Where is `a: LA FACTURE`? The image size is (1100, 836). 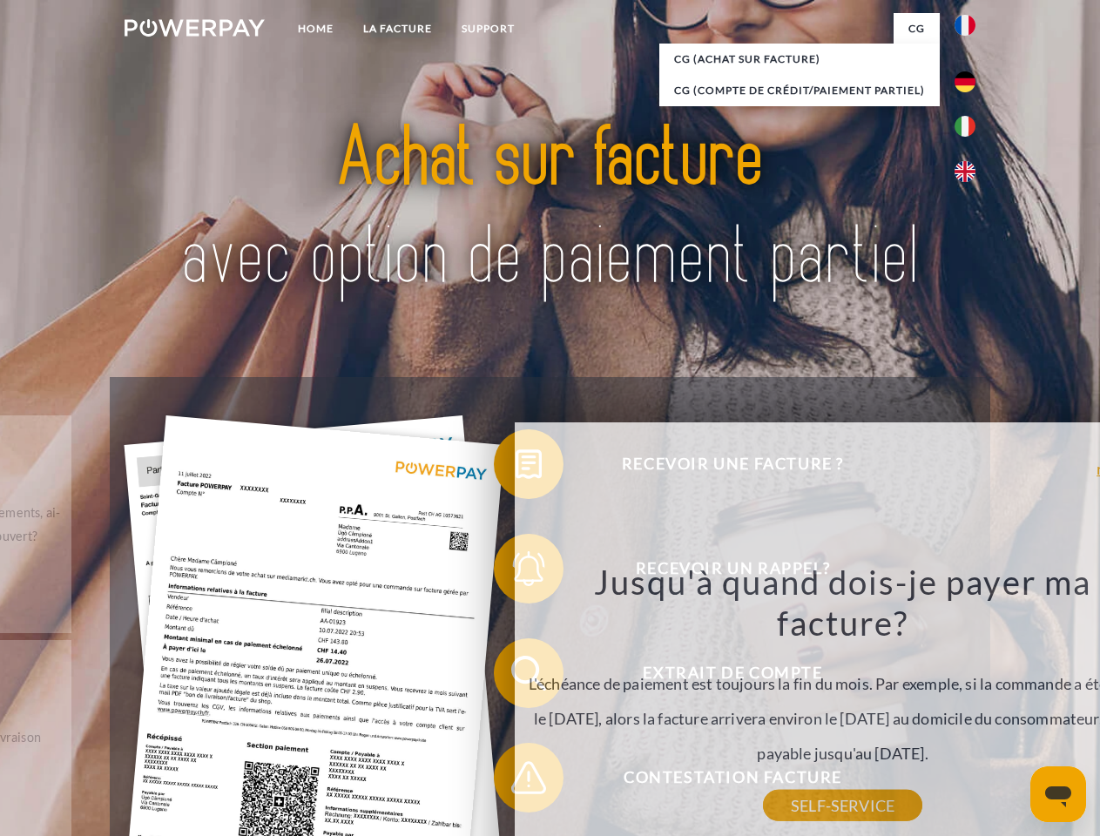
a: LA FACTURE is located at coordinates (397, 29).